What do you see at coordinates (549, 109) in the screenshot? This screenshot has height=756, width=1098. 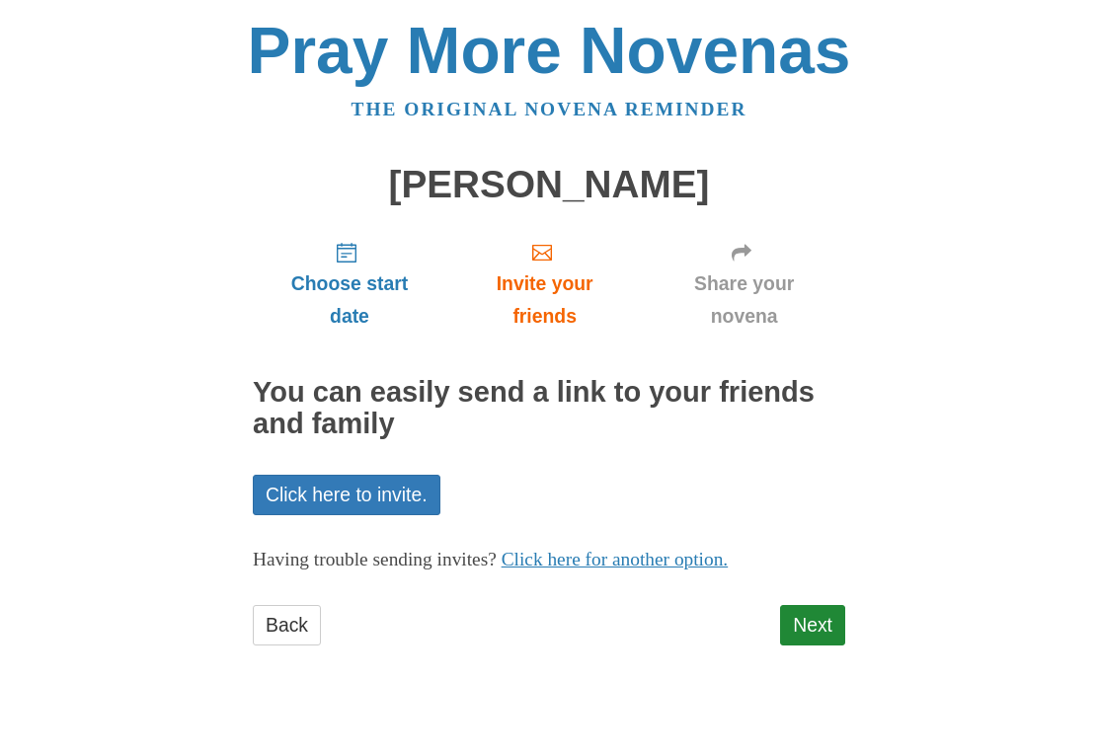 I see `a: The original novena reminder` at bounding box center [549, 109].